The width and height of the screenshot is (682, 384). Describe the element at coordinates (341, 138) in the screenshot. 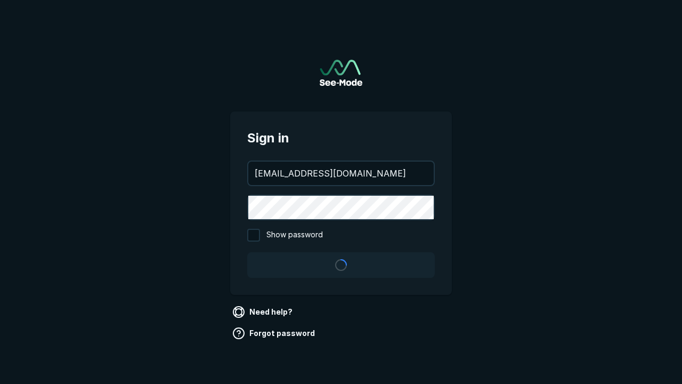

I see `span: Sign in` at that location.